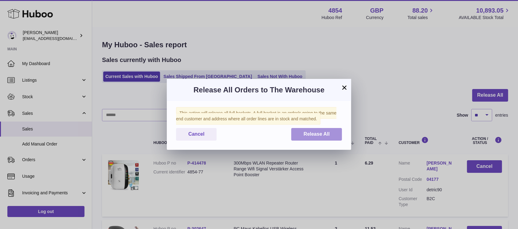  What do you see at coordinates (316, 134) in the screenshot?
I see `span: Release All` at bounding box center [316, 134].